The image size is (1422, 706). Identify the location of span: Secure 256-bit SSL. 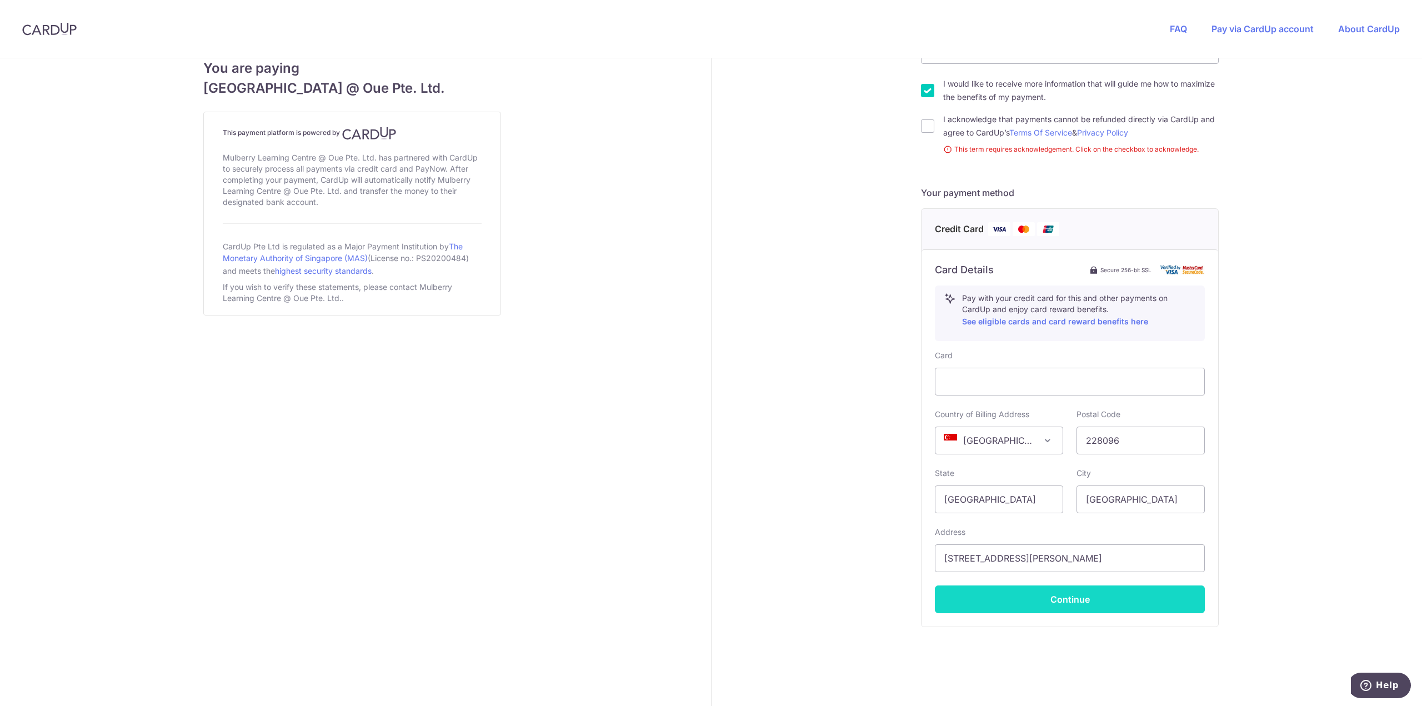
(1126, 270).